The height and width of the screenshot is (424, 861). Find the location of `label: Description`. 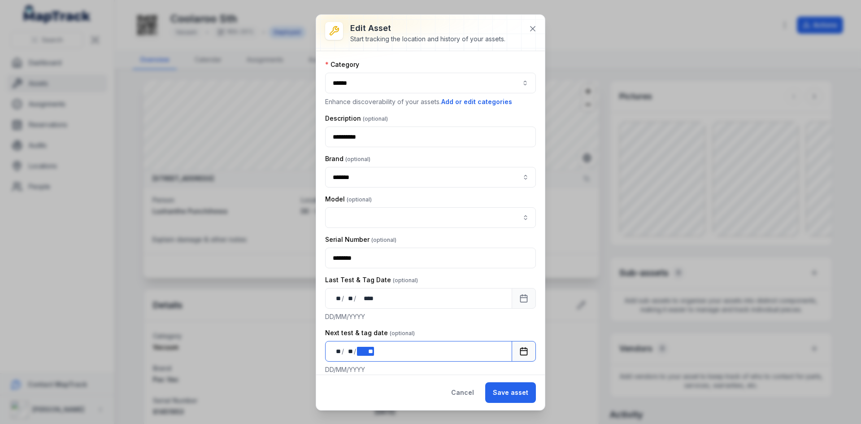

label: Description is located at coordinates (356, 118).